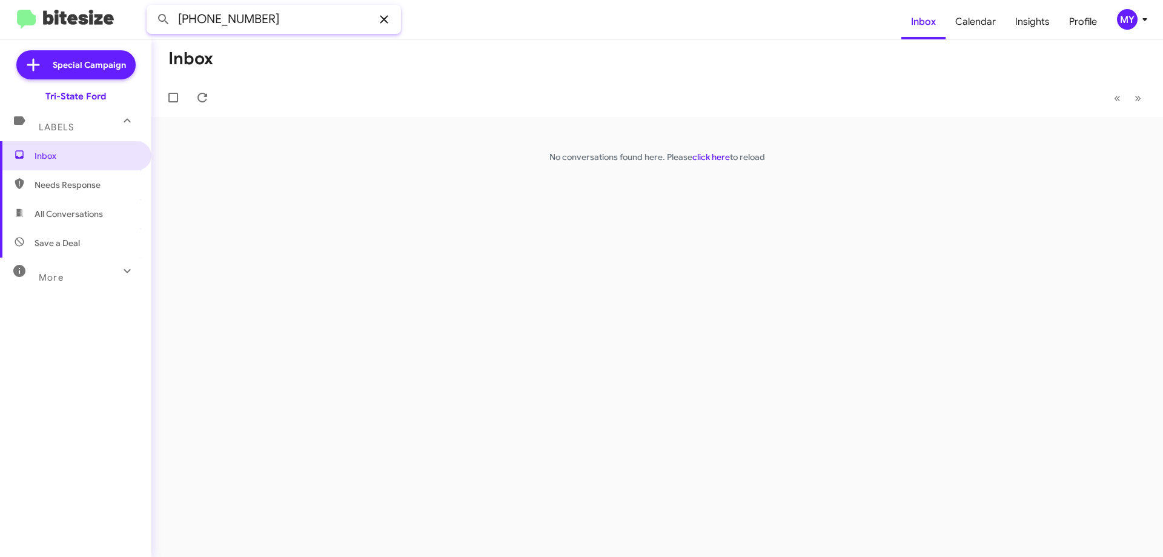  What do you see at coordinates (86, 185) in the screenshot?
I see `span: Needs Response` at bounding box center [86, 185].